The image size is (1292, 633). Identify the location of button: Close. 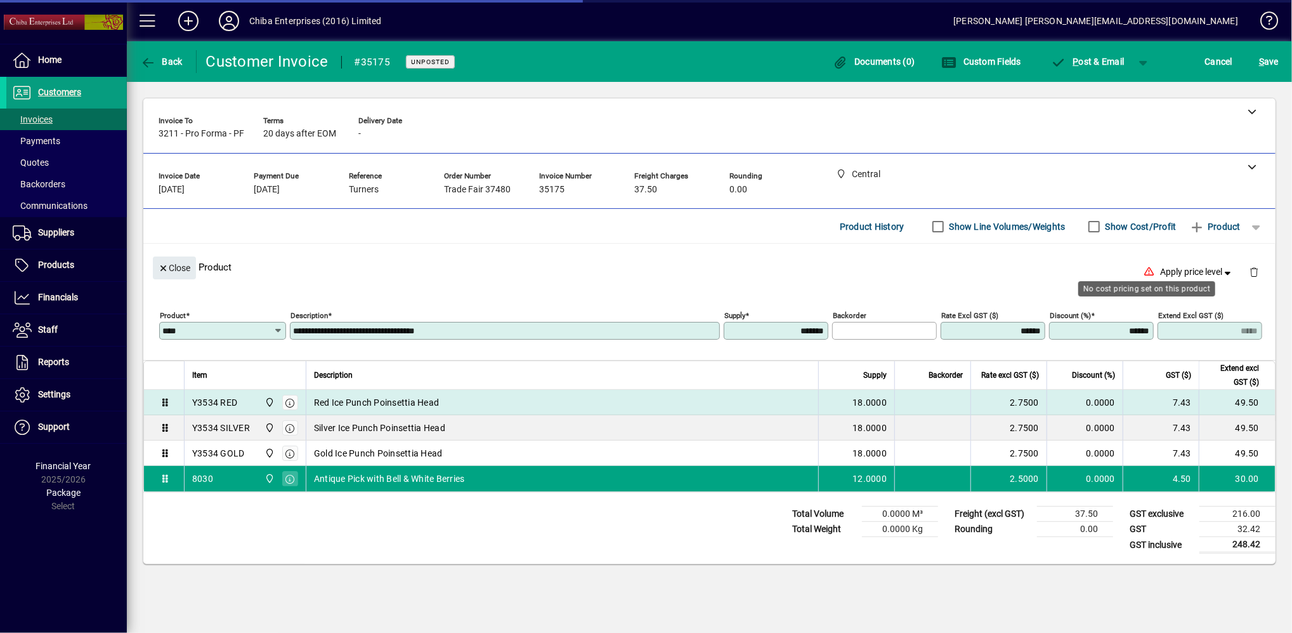
(174, 268).